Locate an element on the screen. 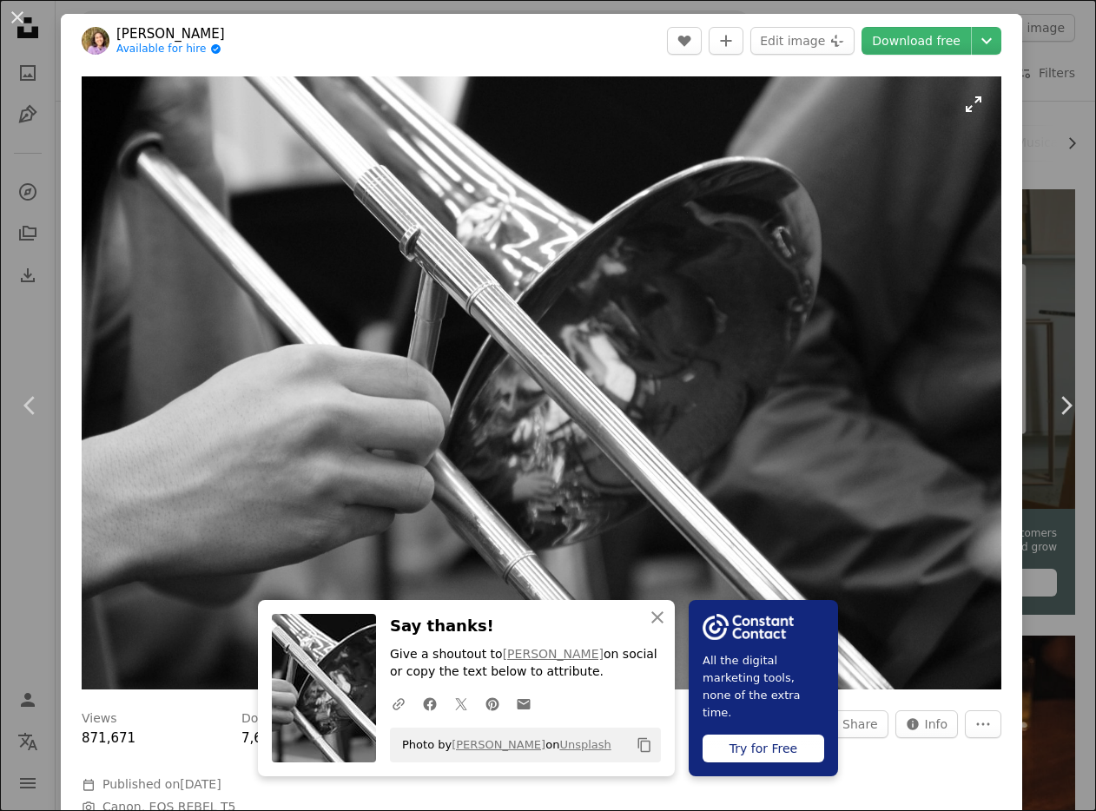  a: Share on Twitter is located at coordinates (461, 704).